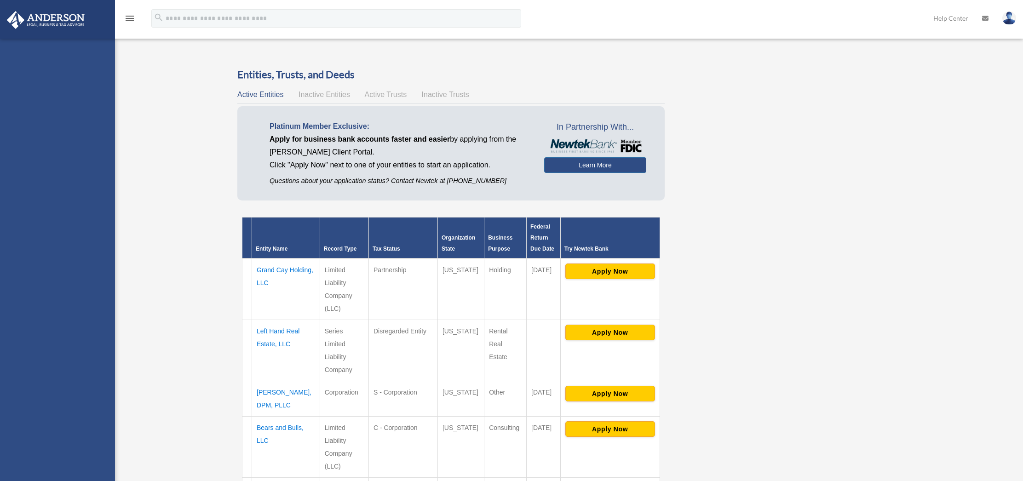 Image resolution: width=1023 pixels, height=481 pixels. What do you see at coordinates (451, 75) in the screenshot?
I see `h3: Entities, Trusts, and Deeds` at bounding box center [451, 75].